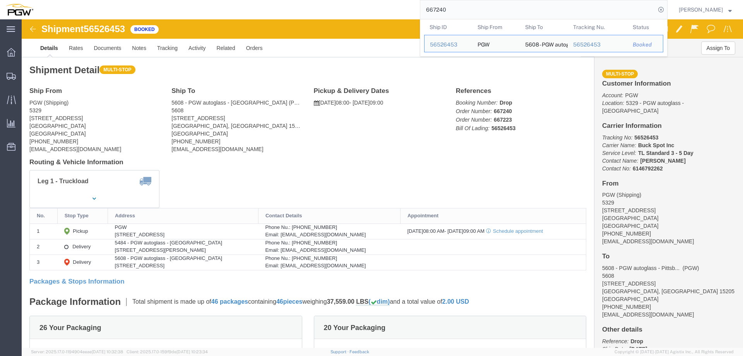  I want to click on th: Ship To, so click(544, 27).